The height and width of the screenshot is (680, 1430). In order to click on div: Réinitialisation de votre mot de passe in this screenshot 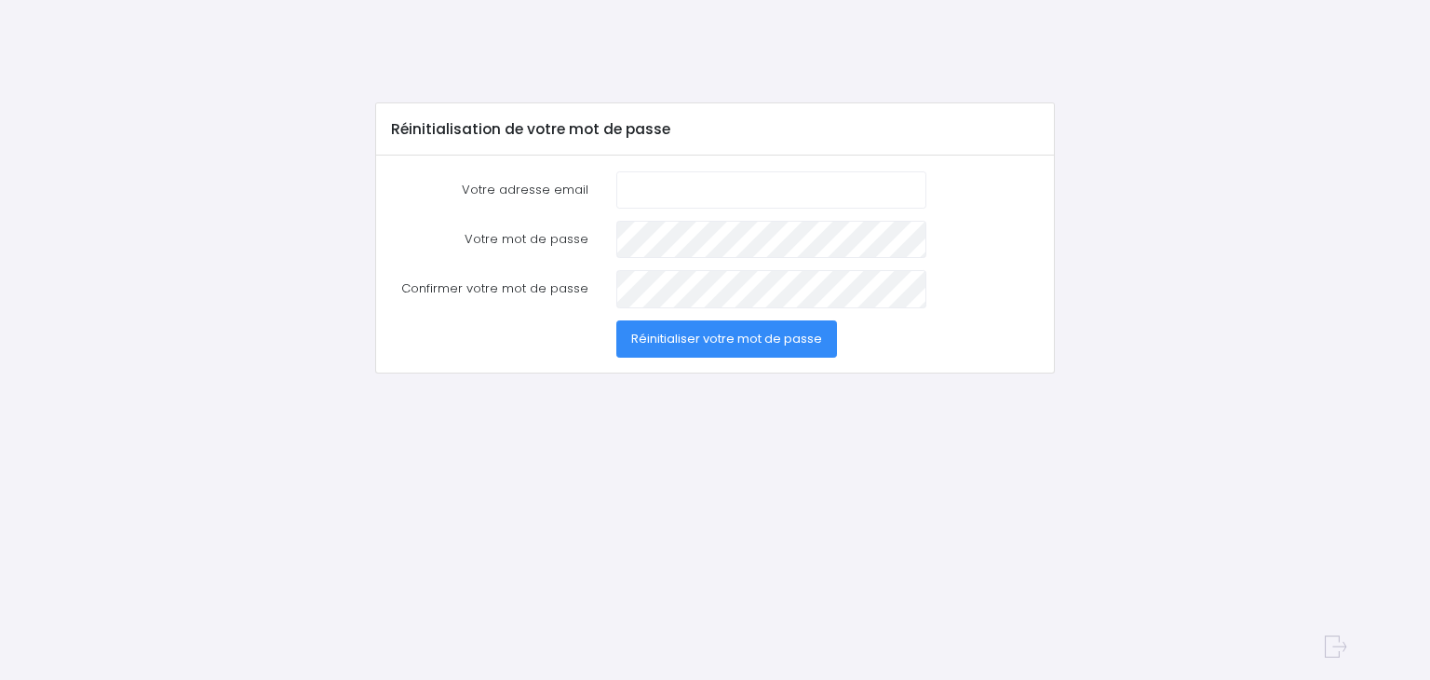, I will do `click(715, 129)`.